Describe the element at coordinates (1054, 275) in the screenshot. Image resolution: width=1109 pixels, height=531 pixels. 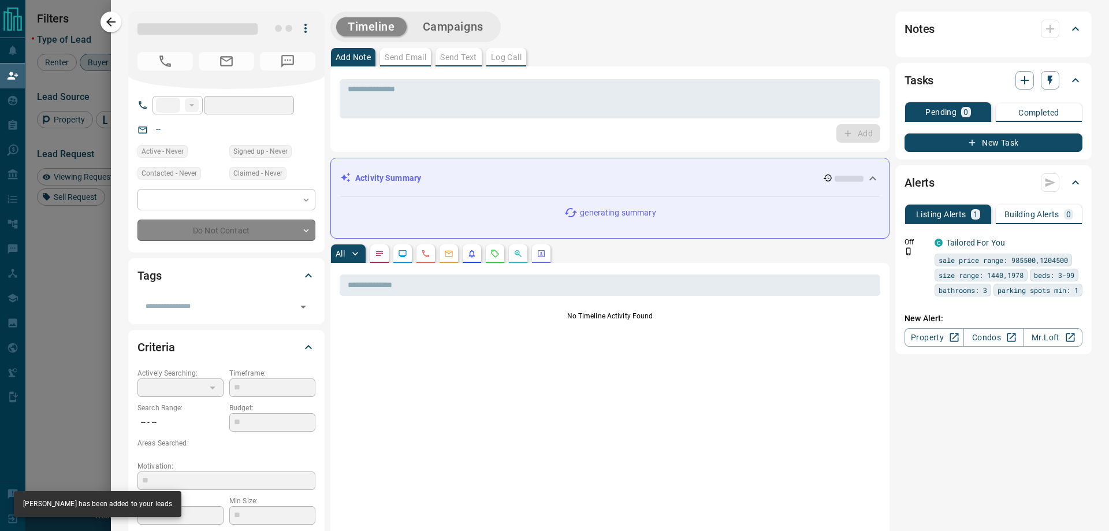
I see `span: beds: 3-99` at that location.